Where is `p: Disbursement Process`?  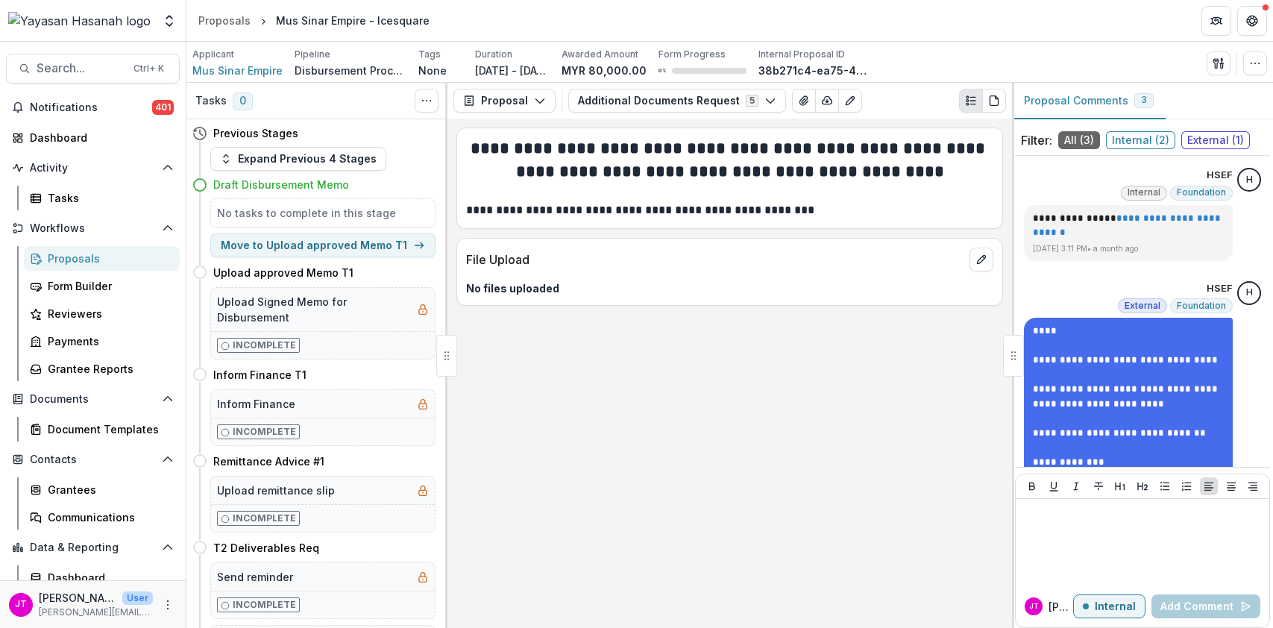
p: Disbursement Process is located at coordinates (350, 70).